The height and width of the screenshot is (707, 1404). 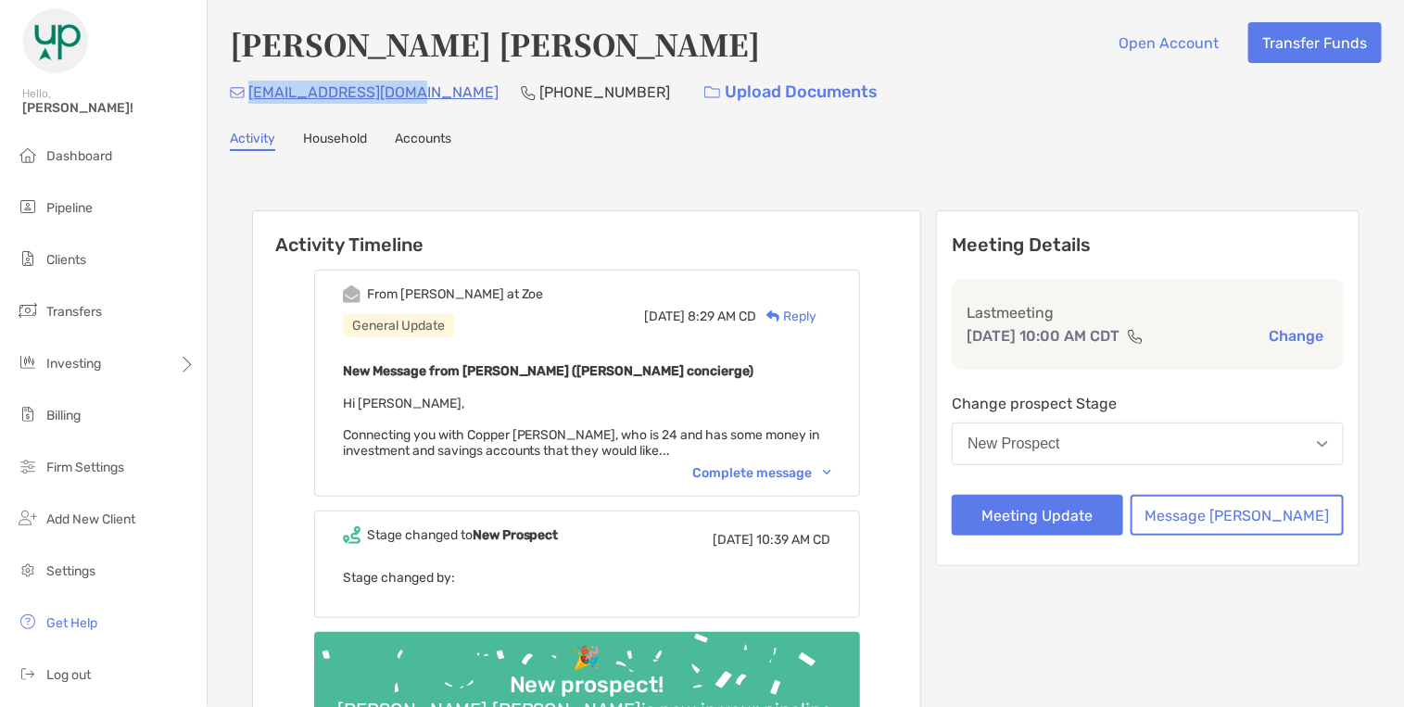 What do you see at coordinates (335, 141) in the screenshot?
I see `a: Household` at bounding box center [335, 141].